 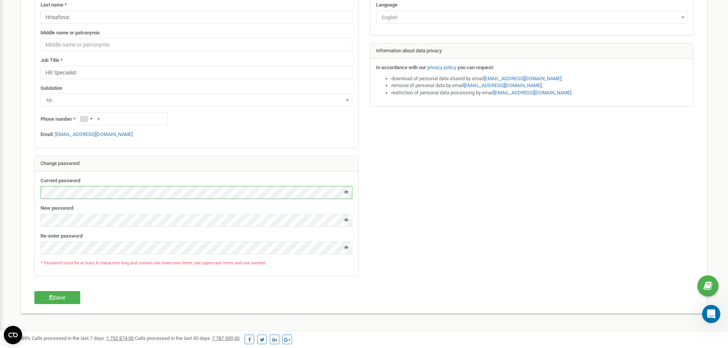 I want to click on label: Salutation, so click(x=51, y=88).